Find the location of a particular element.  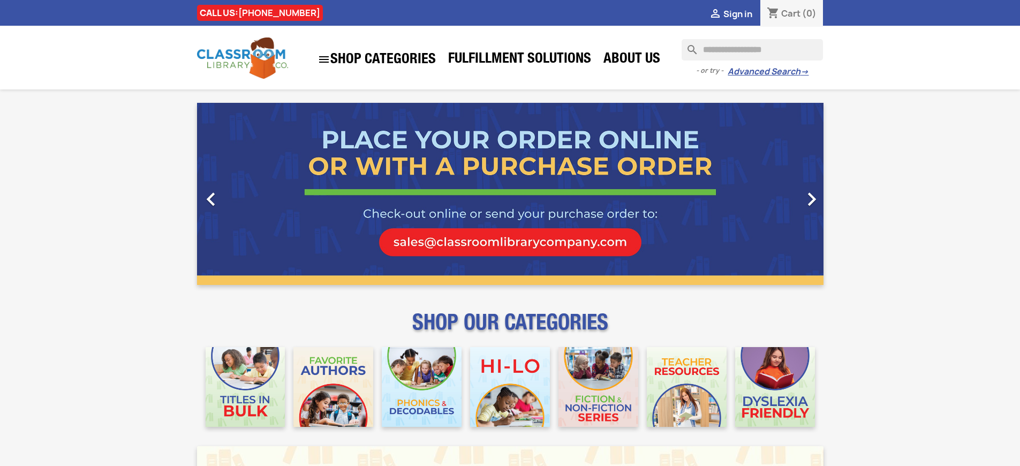

a: Advanced Search→ is located at coordinates (768, 72).